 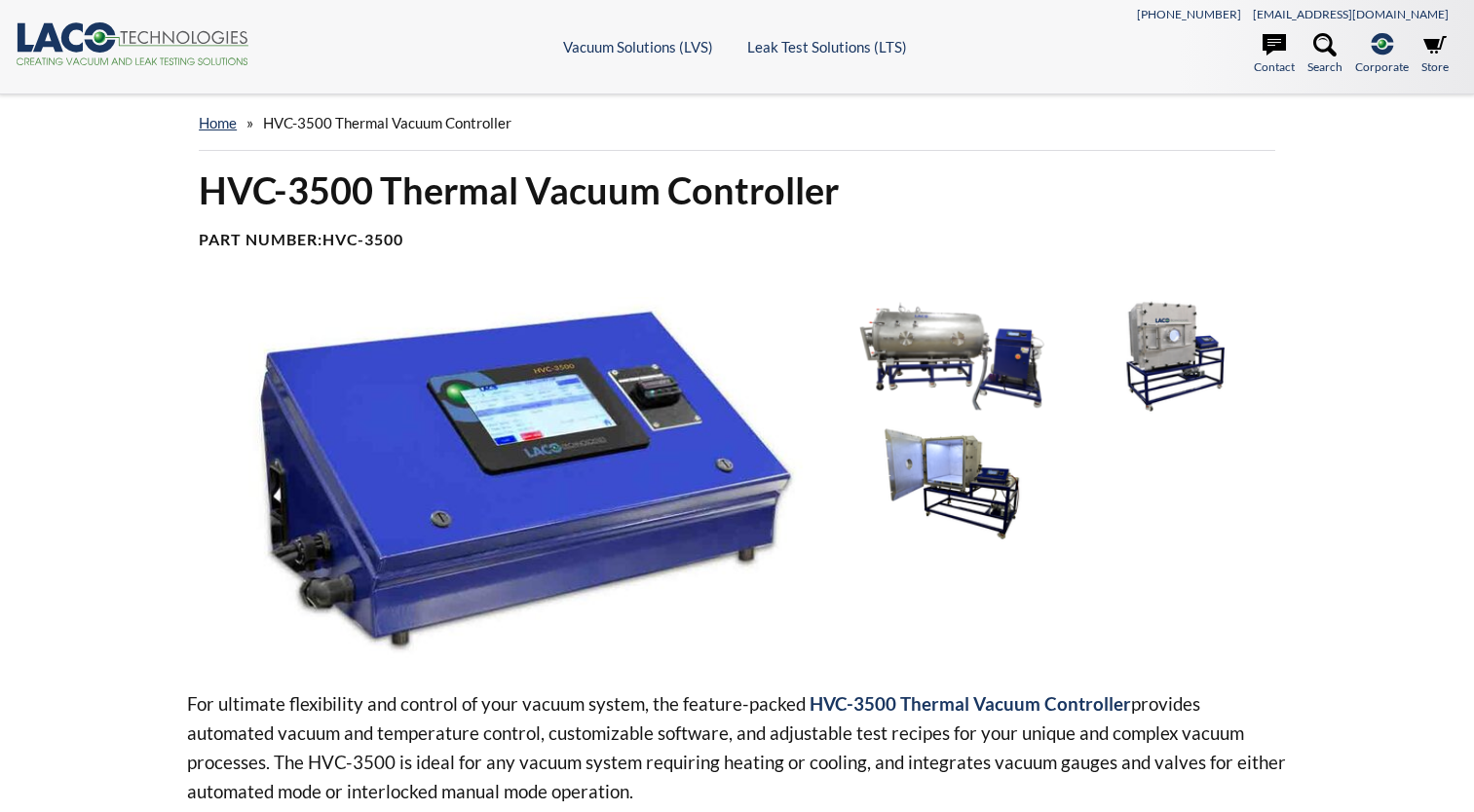 I want to click on a: home, so click(x=218, y=123).